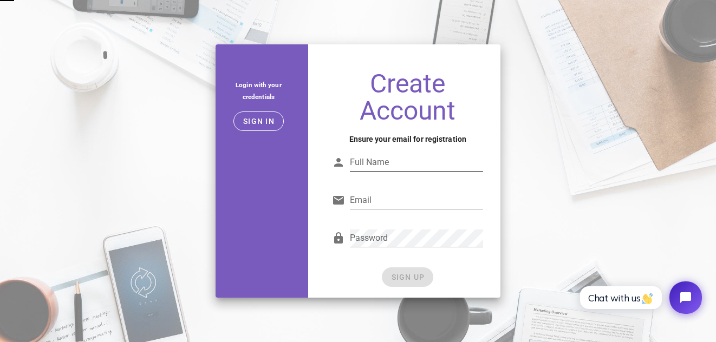  Describe the element at coordinates (259, 91) in the screenshot. I see `h5: Login with your credentials` at that location.